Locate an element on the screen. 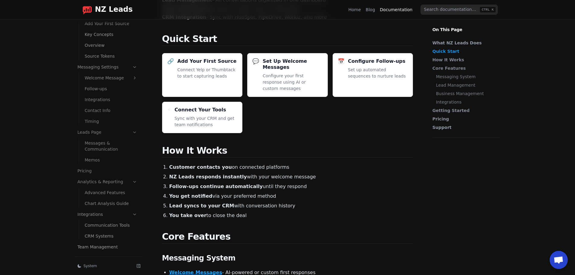 The width and height of the screenshot is (575, 275). a: Chart Analysis Guide is located at coordinates (111, 203).